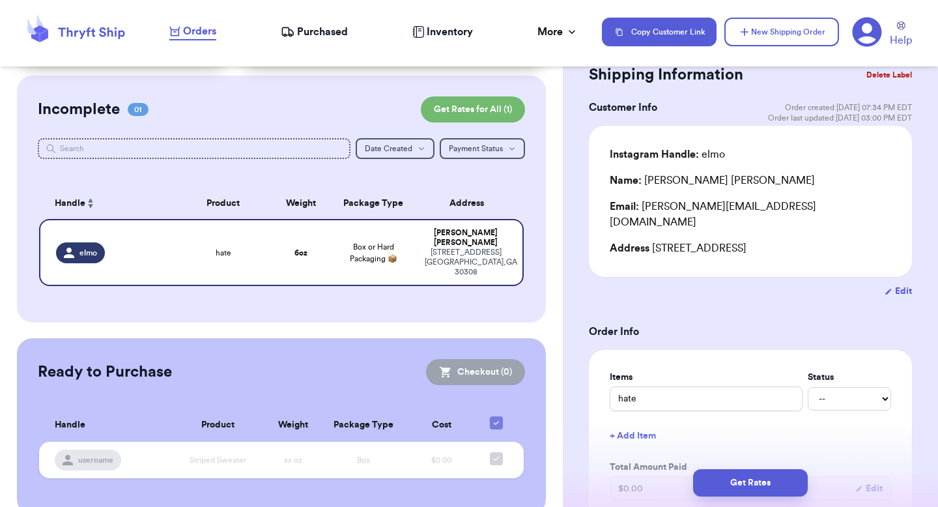 The image size is (938, 507). What do you see at coordinates (364, 460) in the screenshot?
I see `span: Box` at bounding box center [364, 460].